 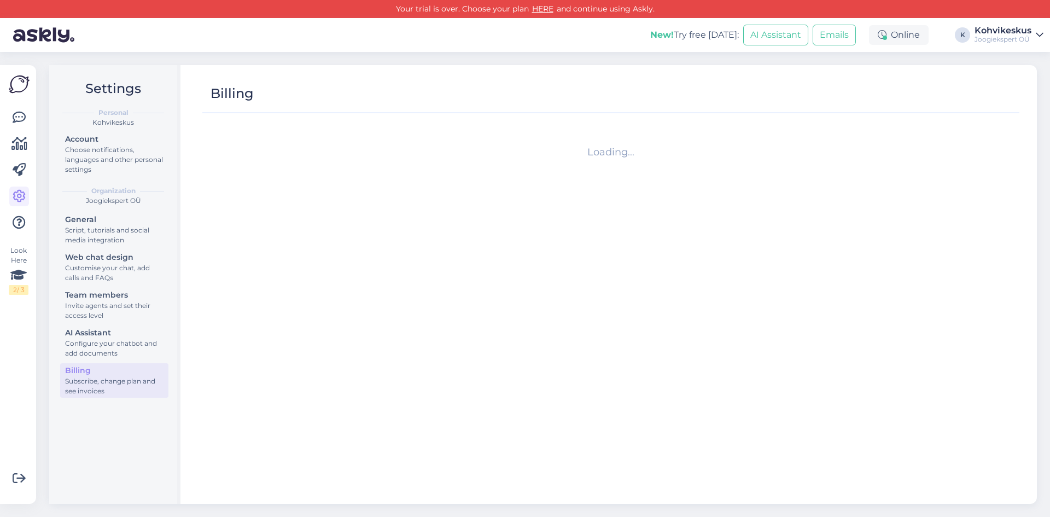 What do you see at coordinates (19, 270) in the screenshot?
I see `div: Look Here` at bounding box center [19, 270].